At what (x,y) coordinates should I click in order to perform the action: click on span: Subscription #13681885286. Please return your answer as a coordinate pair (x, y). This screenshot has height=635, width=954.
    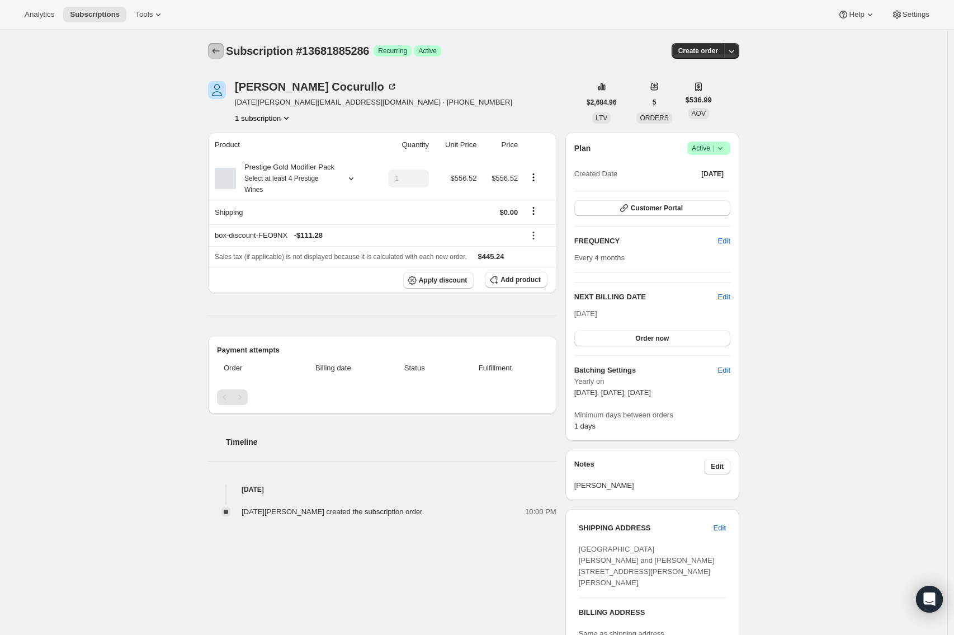
    Looking at the image, I should click on (298, 51).